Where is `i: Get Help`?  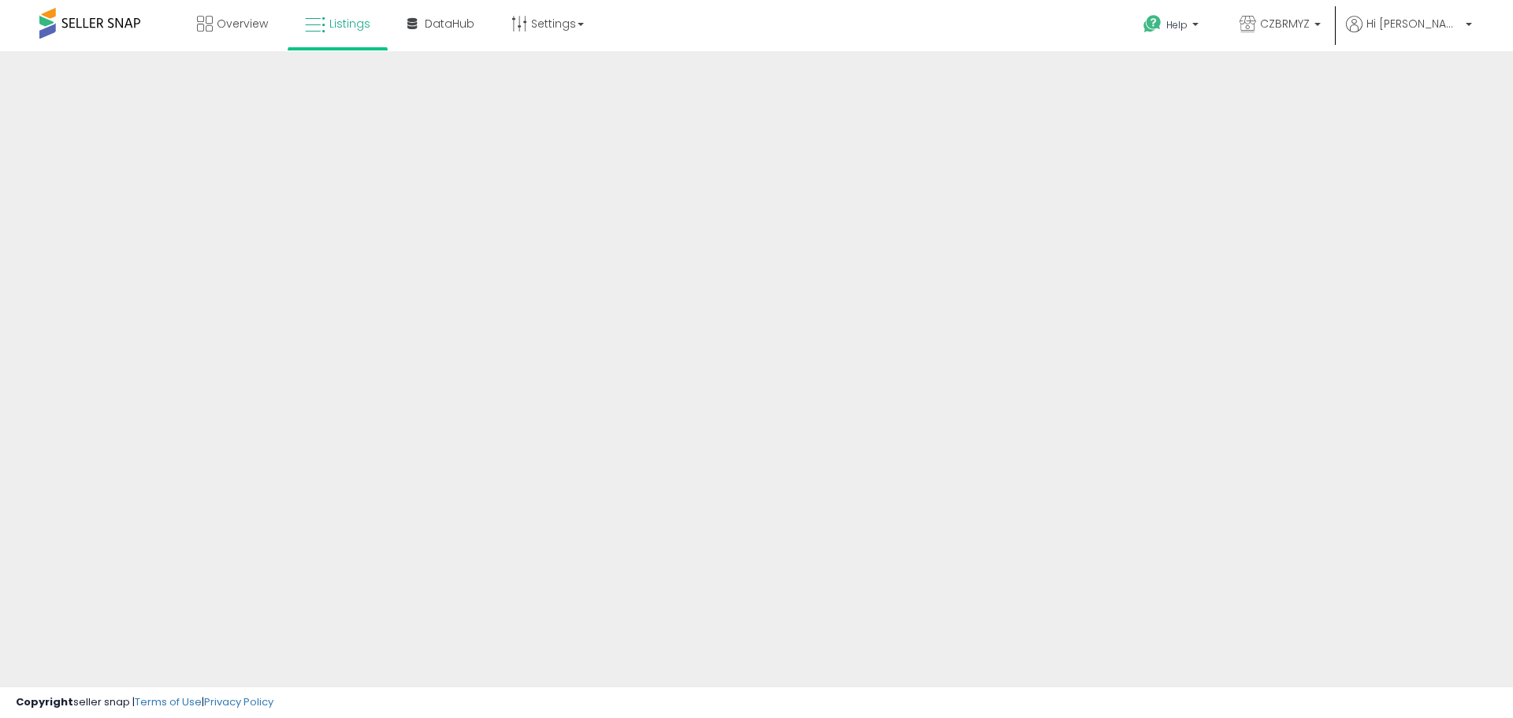 i: Get Help is located at coordinates (1152, 24).